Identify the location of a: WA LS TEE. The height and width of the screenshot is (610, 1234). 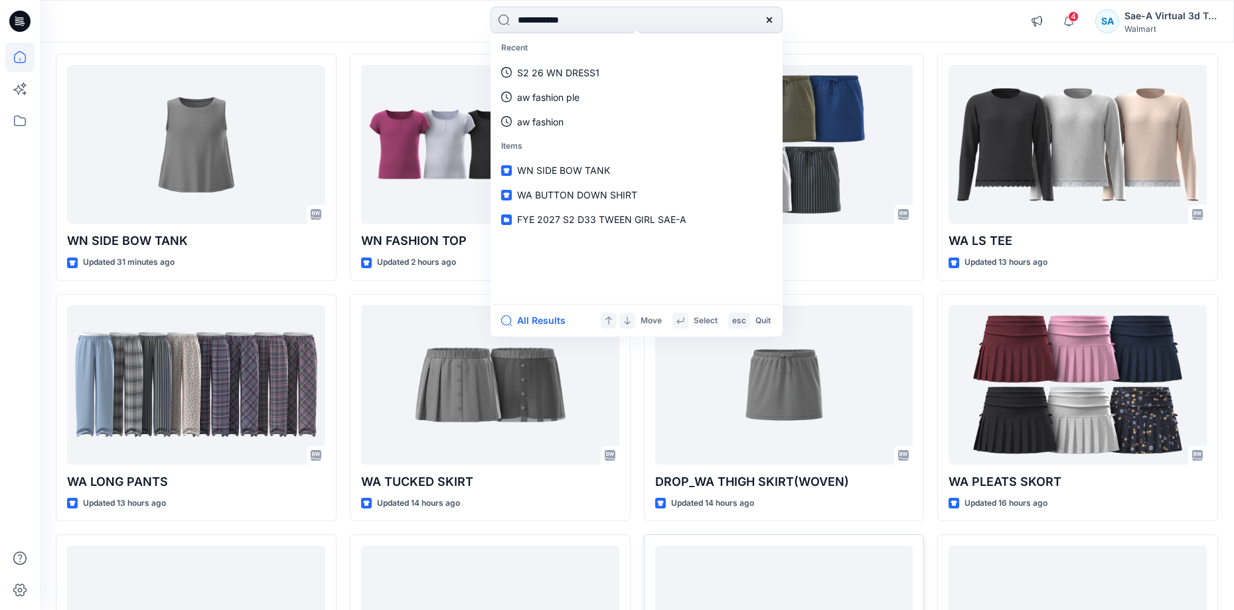
(1078, 145).